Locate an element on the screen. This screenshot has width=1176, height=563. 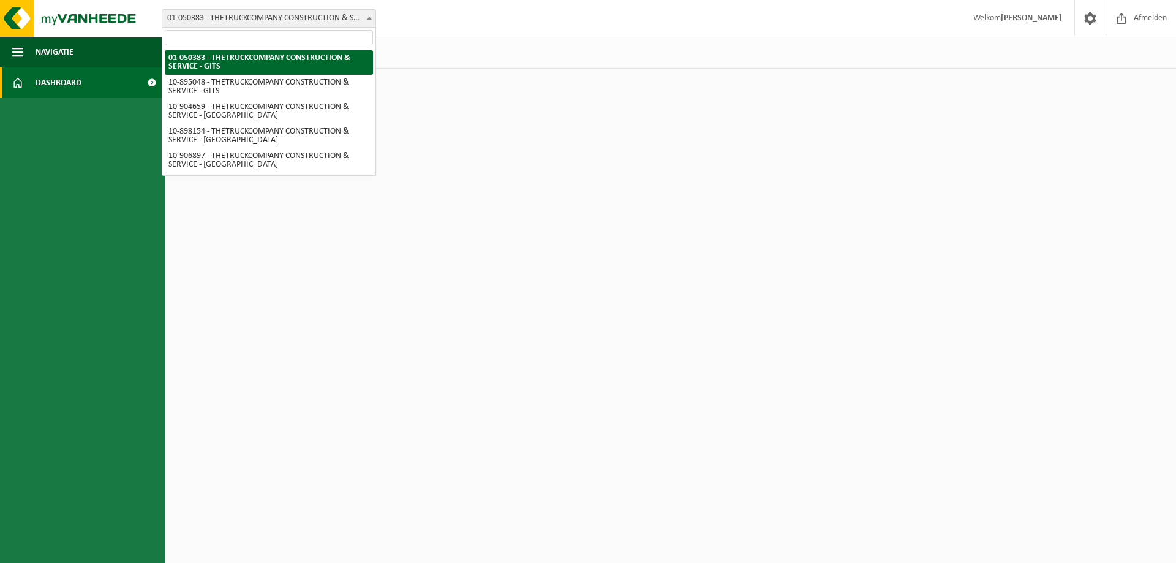
span: Navigatie is located at coordinates (55, 52).